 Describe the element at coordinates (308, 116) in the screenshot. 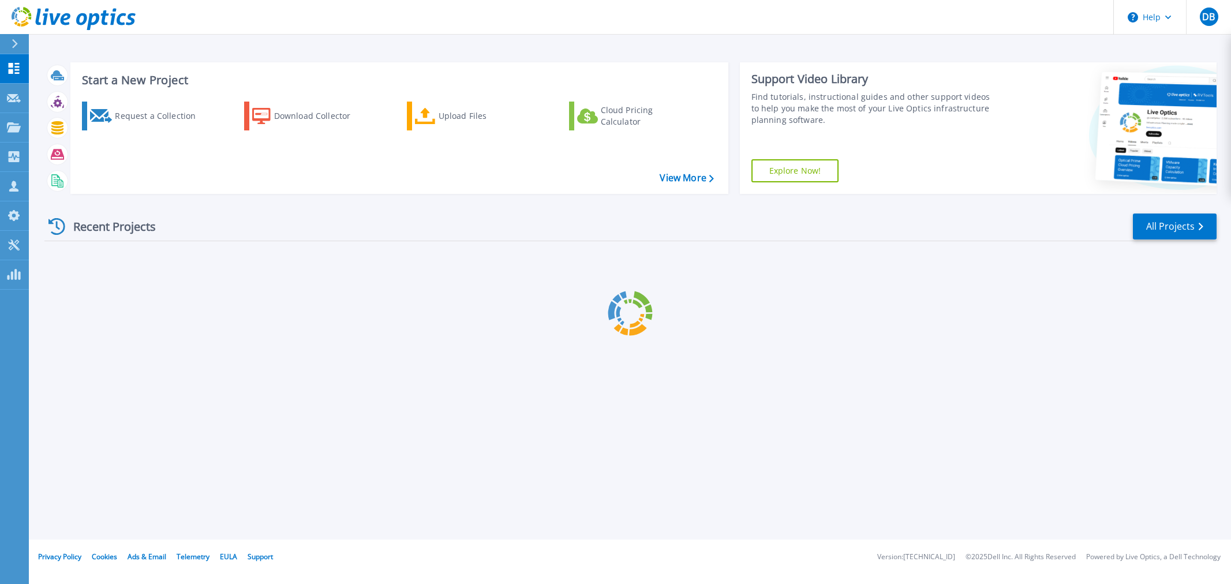

I see `a: Download Collector` at that location.